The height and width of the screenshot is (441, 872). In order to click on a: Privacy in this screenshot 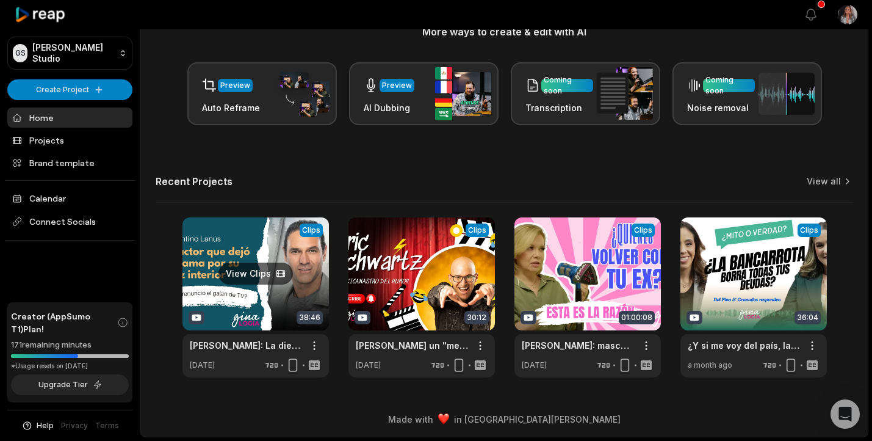, I will do `click(74, 425)`.